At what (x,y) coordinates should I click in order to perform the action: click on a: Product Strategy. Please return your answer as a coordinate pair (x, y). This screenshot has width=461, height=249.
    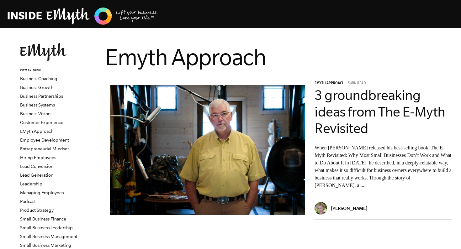
    Looking at the image, I should click on (37, 211).